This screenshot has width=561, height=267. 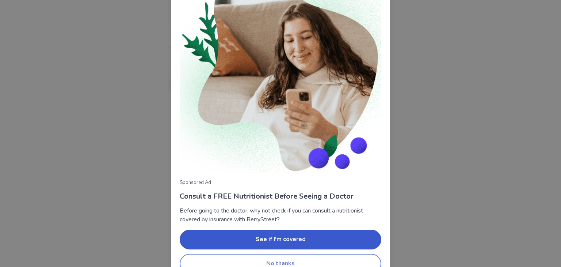 I want to click on p: Sponsored Ad, so click(x=281, y=183).